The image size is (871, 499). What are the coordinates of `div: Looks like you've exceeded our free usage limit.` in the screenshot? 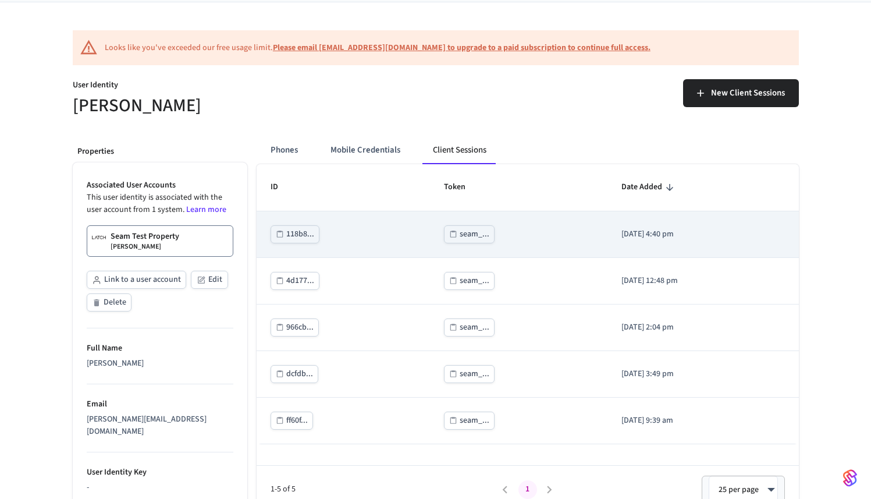 It's located at (378, 48).